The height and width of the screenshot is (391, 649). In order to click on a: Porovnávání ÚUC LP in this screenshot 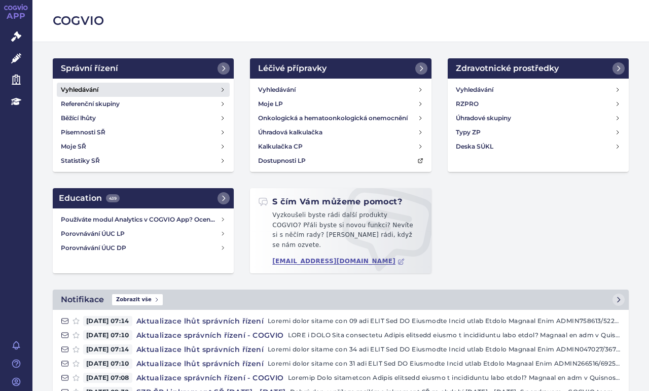, I will do `click(143, 234)`.